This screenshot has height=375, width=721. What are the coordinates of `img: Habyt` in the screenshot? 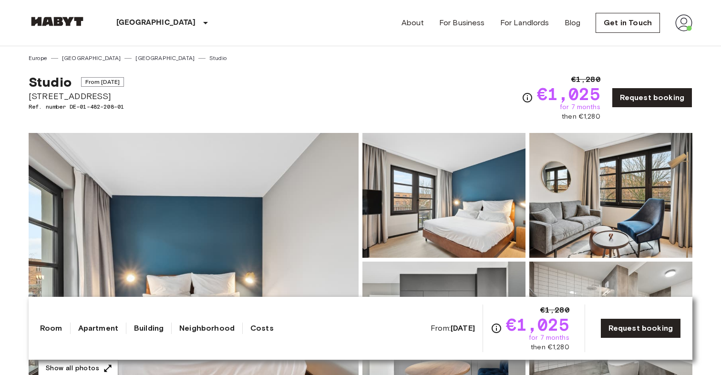 It's located at (57, 21).